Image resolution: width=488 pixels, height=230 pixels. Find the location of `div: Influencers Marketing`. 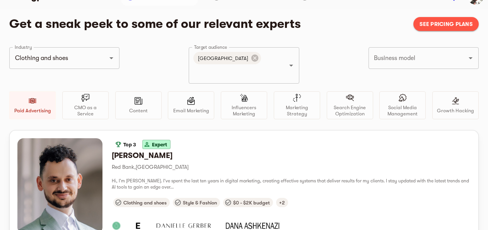

div: Influencers Marketing is located at coordinates (244, 105).